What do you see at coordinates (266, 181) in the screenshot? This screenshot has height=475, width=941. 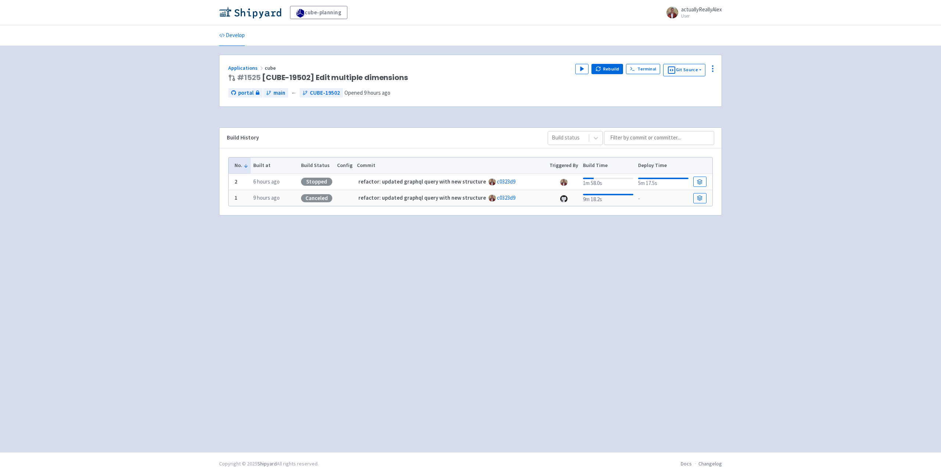 I see `time: 6 hours ago` at bounding box center [266, 181].